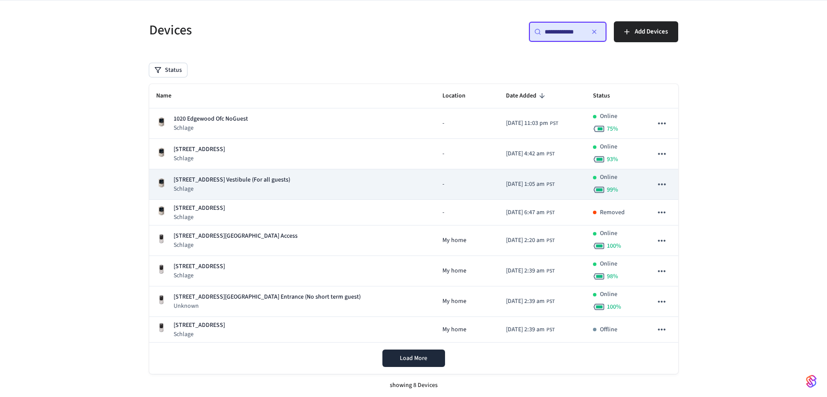  What do you see at coordinates (414, 385) in the screenshot?
I see `div: showing 8 Devices` at bounding box center [414, 385].